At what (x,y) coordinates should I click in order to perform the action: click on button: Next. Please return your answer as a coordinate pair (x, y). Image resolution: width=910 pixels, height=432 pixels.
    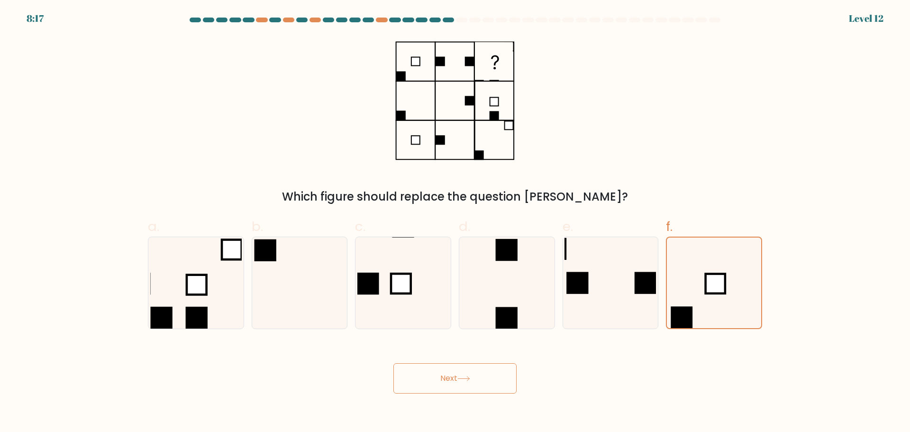
    Looking at the image, I should click on (455, 378).